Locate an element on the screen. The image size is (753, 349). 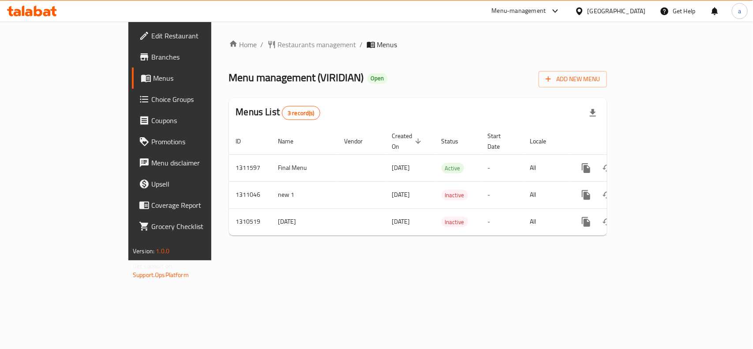
button: Add New Menu is located at coordinates (572, 79).